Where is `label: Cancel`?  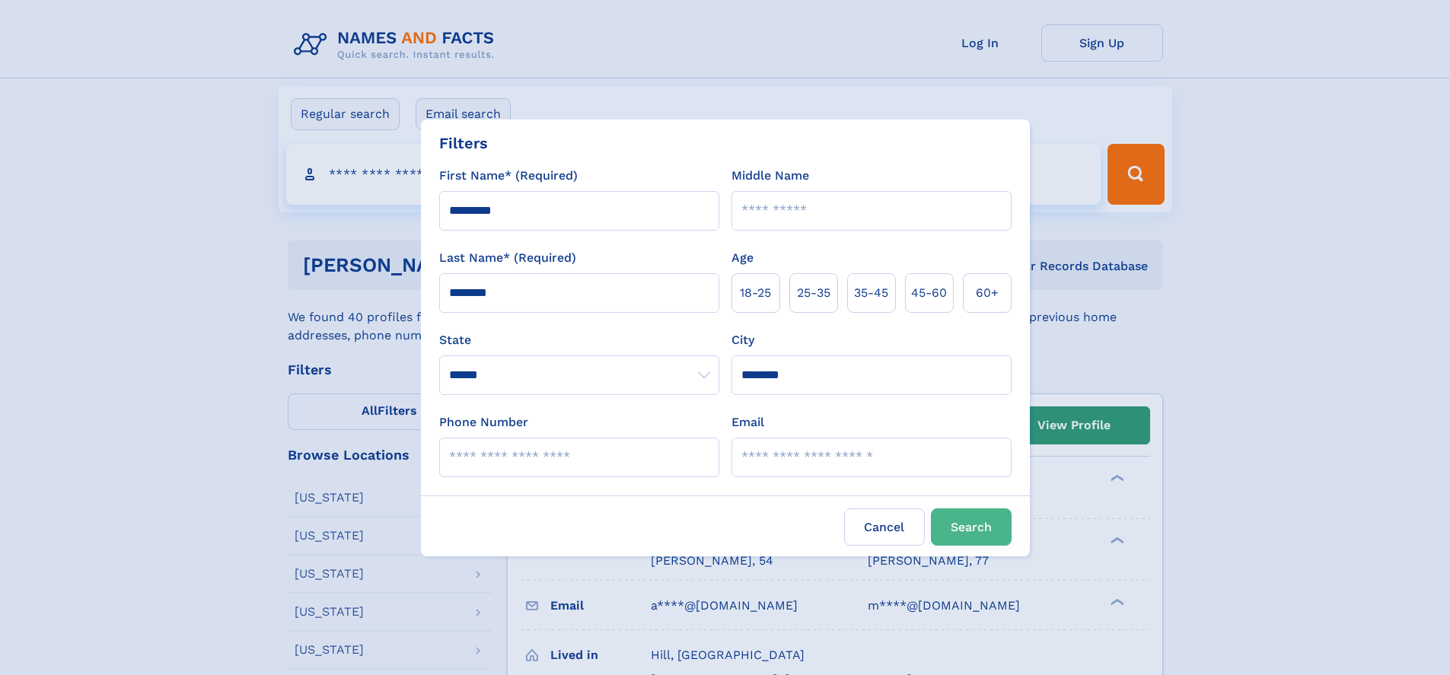 label: Cancel is located at coordinates (884, 527).